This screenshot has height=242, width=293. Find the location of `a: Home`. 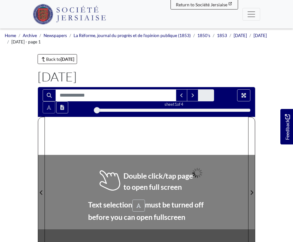

a: Home is located at coordinates (10, 35).